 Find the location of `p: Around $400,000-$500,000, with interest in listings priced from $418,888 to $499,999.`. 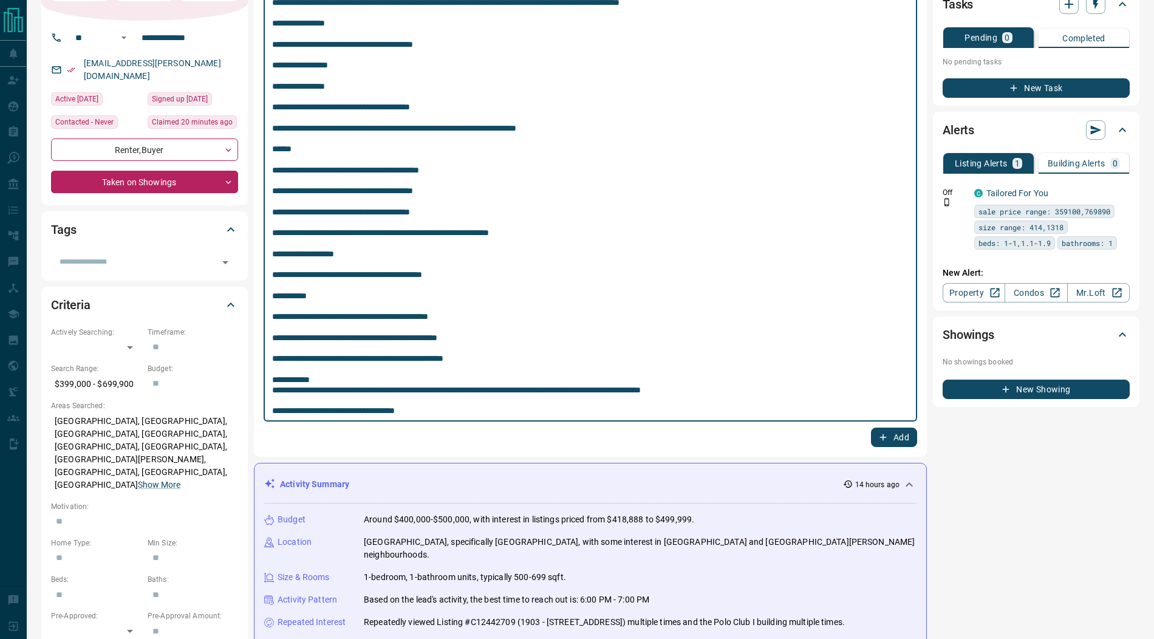

p: Around $400,000-$500,000, with interest in listings priced from $418,888 to $499,999. is located at coordinates (529, 519).